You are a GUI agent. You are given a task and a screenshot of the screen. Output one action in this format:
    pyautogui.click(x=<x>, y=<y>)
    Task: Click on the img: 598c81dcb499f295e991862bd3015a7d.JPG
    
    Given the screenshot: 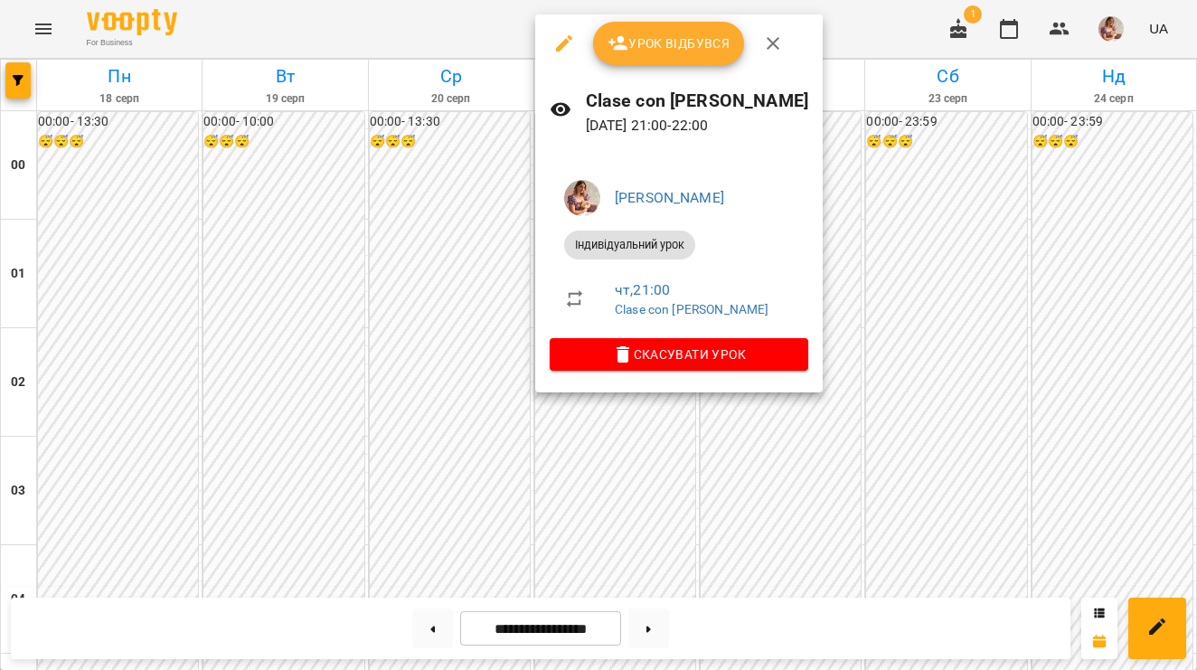 What is the action you would take?
    pyautogui.click(x=582, y=198)
    